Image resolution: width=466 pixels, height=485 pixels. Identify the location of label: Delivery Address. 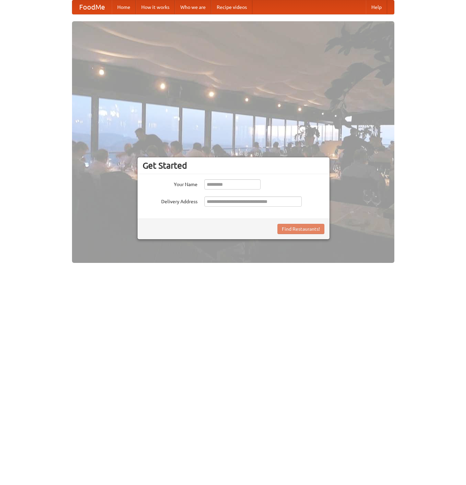
(170, 200).